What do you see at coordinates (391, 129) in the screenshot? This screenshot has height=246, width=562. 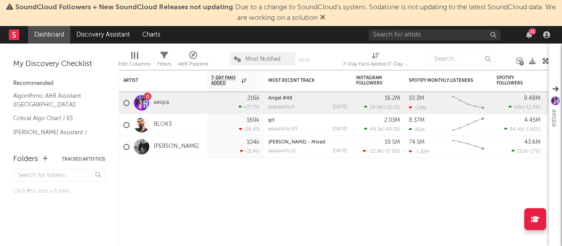 I see `span: -43.1 %` at bounding box center [391, 129].